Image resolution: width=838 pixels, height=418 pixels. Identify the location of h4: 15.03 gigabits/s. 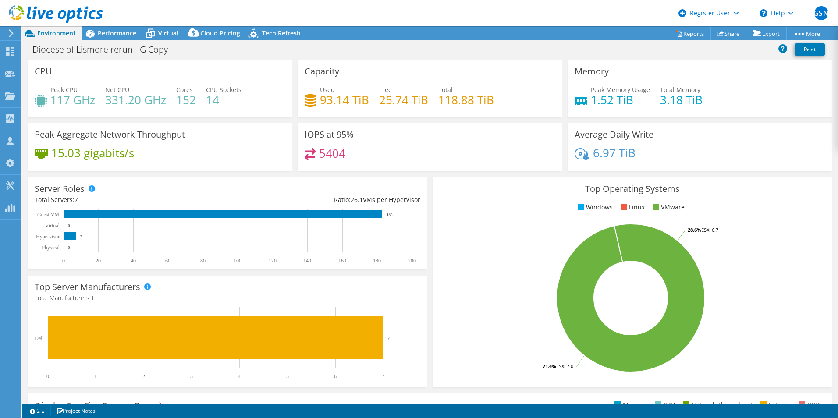
(93, 153).